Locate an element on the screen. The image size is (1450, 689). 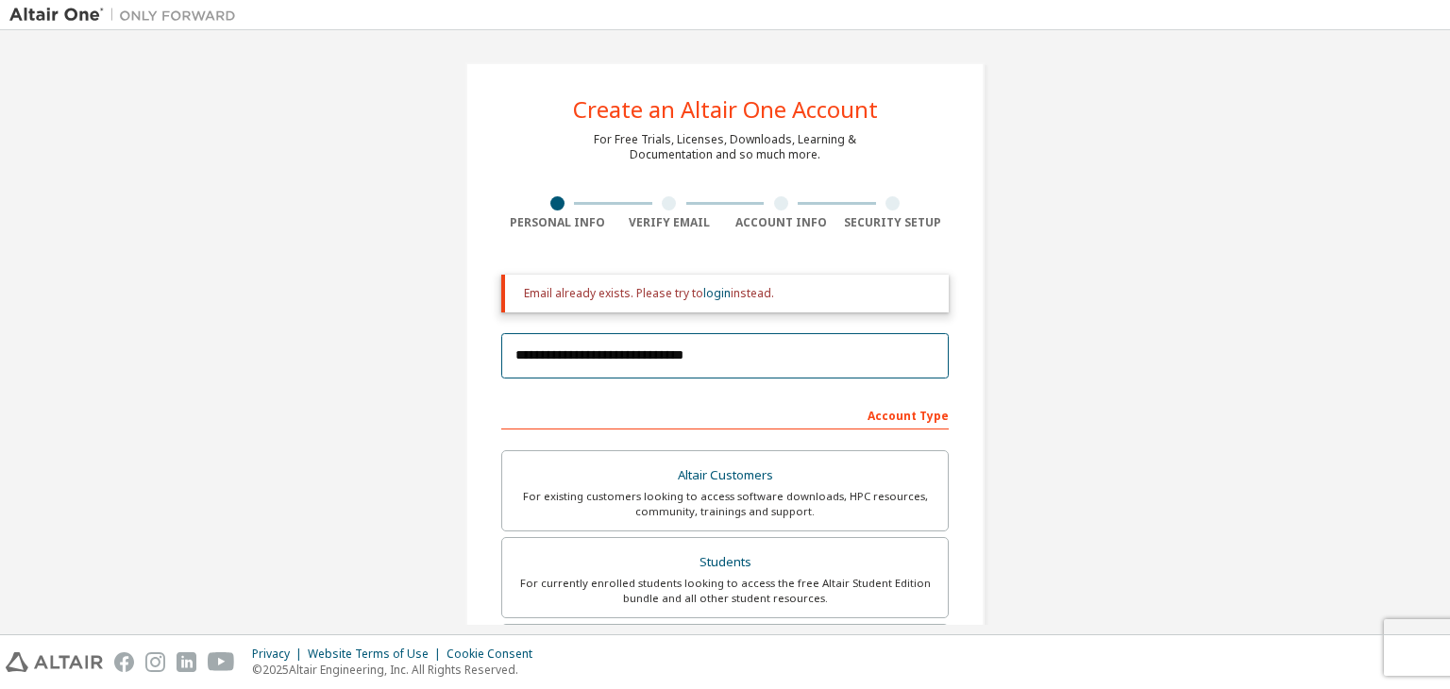
div: Email already exists. Please try to instead. is located at coordinates (729, 294).